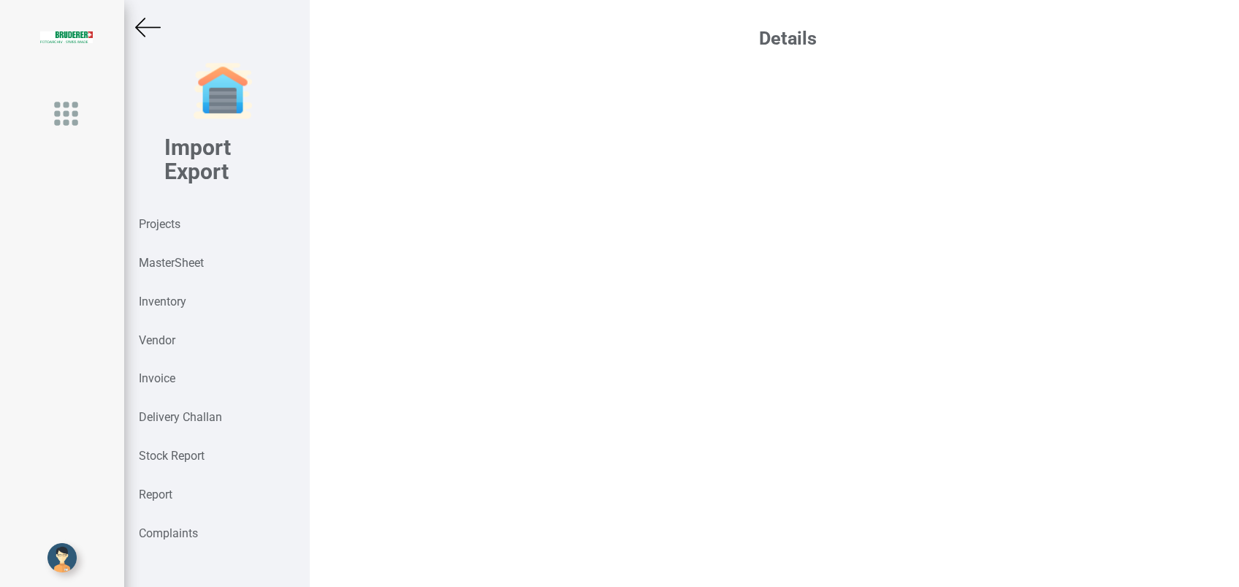  I want to click on strong: Projects, so click(159, 224).